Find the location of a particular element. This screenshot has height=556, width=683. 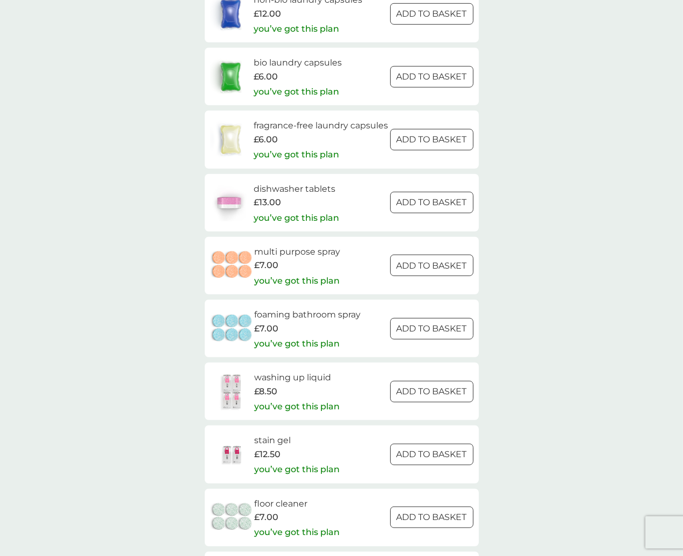

h6: washing up liquid is located at coordinates (297, 378).